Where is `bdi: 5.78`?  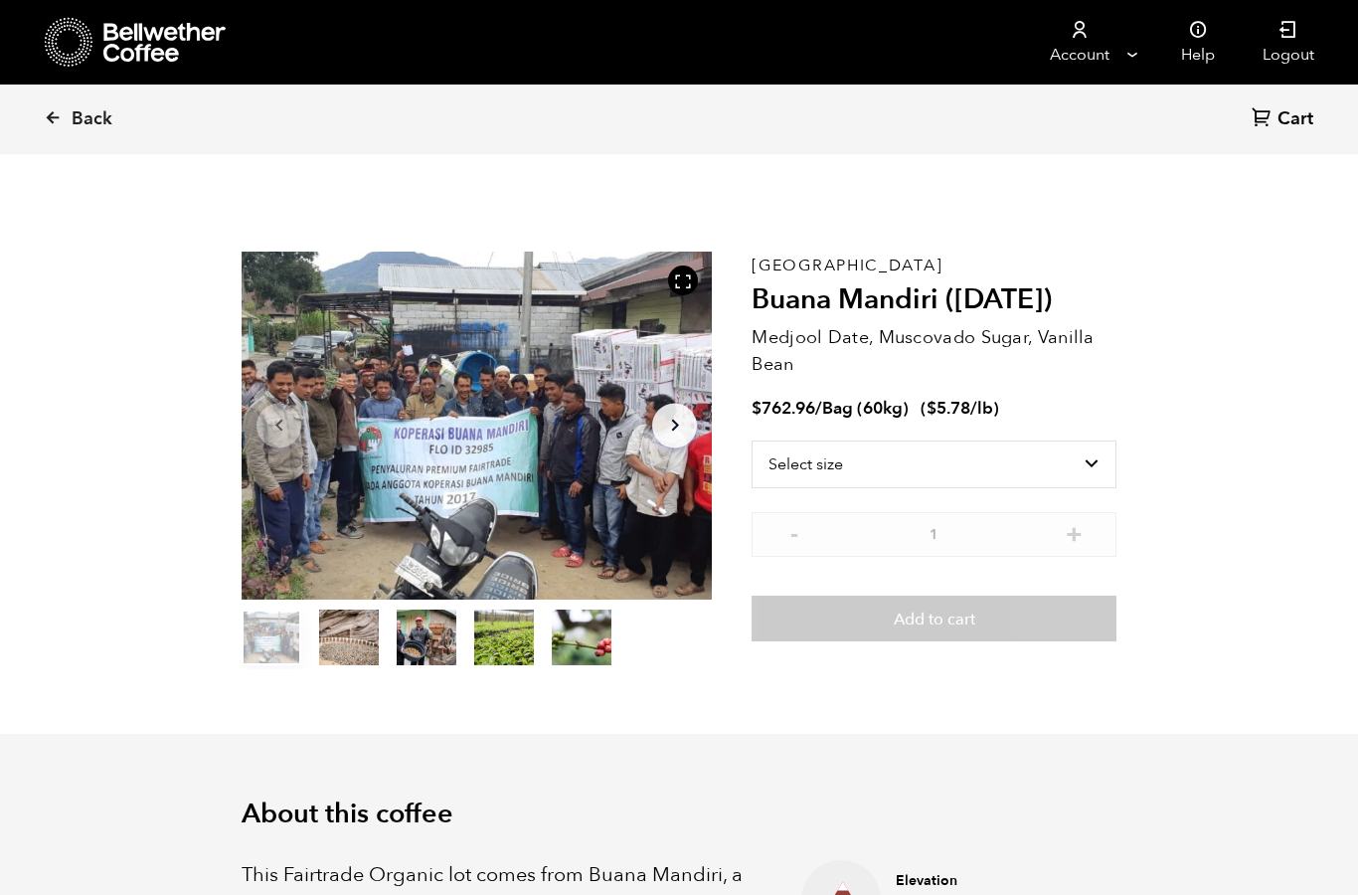 bdi: 5.78 is located at coordinates (948, 408).